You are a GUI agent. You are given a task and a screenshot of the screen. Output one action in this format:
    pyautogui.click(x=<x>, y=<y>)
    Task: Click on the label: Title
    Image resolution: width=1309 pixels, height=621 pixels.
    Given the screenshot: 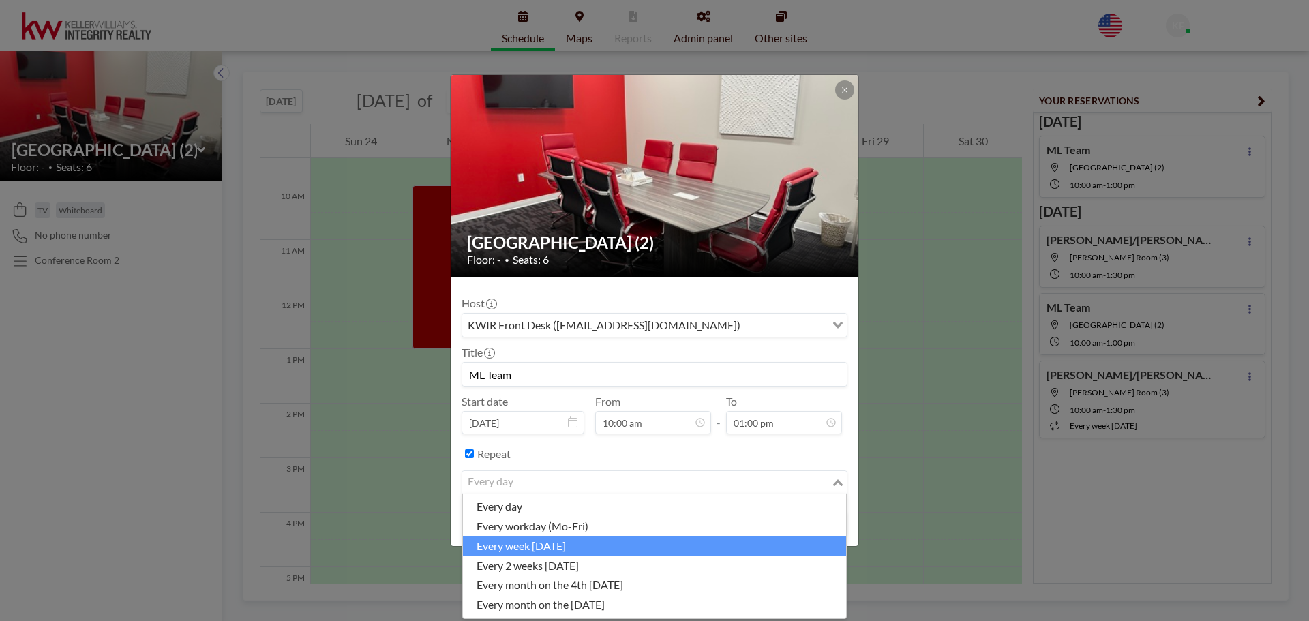 What is the action you would take?
    pyautogui.click(x=477, y=352)
    